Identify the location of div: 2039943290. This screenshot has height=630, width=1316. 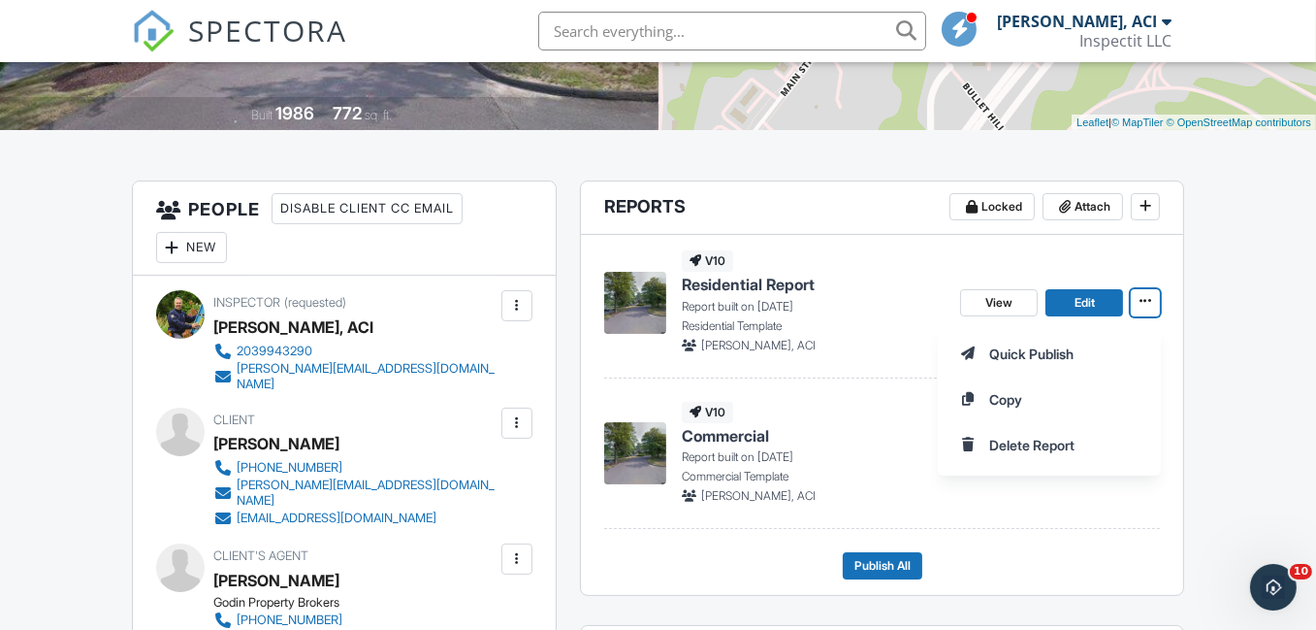
(275, 351).